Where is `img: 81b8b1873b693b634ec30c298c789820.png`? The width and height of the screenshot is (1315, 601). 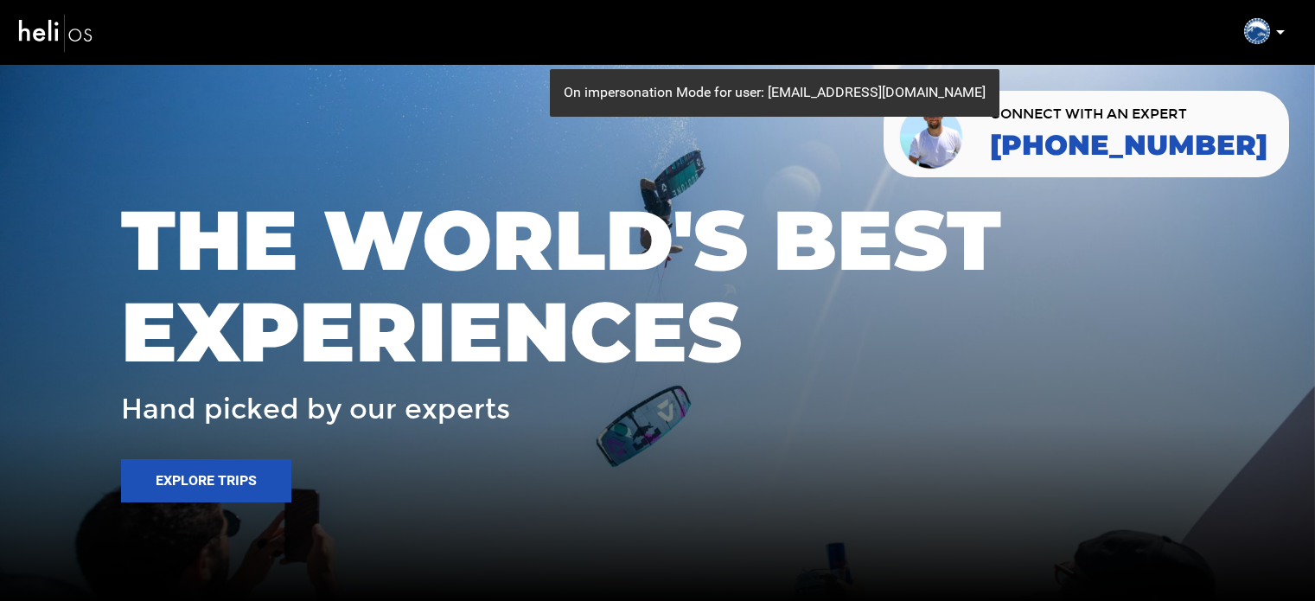
img: 81b8b1873b693b634ec30c298c789820.png is located at coordinates (1257, 31).